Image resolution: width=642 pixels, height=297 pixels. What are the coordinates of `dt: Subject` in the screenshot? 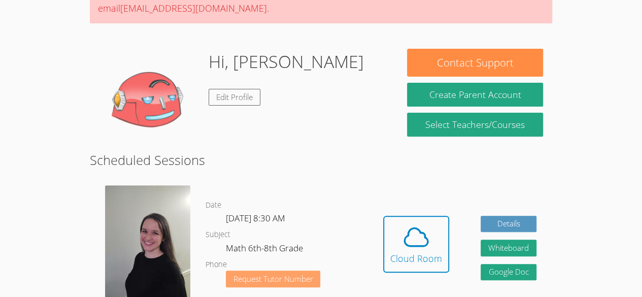 It's located at (218, 234).